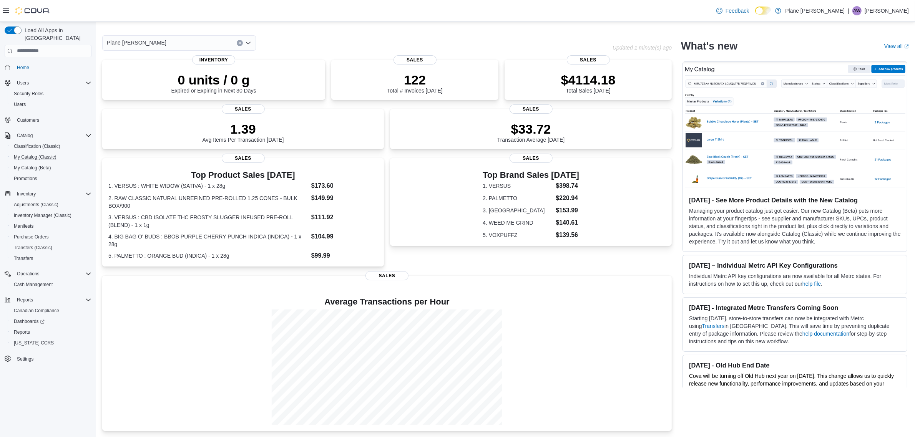 The width and height of the screenshot is (915, 437). Describe the element at coordinates (51, 311) in the screenshot. I see `span: Canadian Compliance` at that location.